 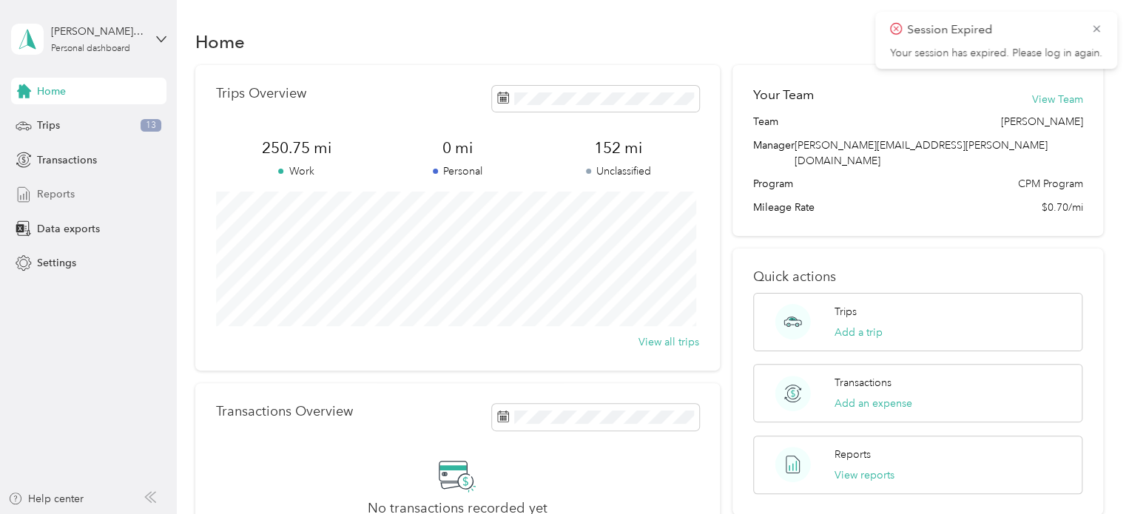 I want to click on span: CPM Program, so click(x=1050, y=184).